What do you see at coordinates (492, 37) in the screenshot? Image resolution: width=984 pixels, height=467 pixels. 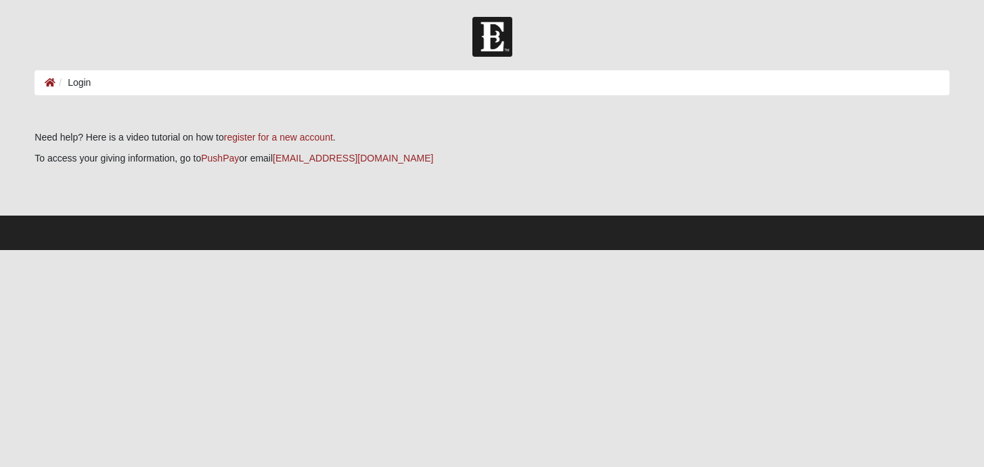 I see `img: Church of Eleven22 Logo` at bounding box center [492, 37].